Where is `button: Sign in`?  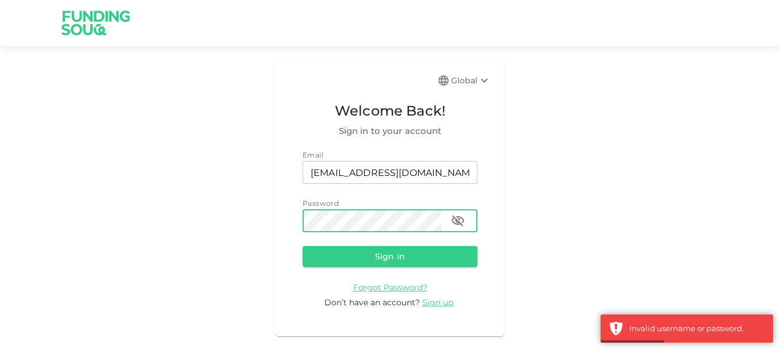
button: Sign in is located at coordinates (390, 256).